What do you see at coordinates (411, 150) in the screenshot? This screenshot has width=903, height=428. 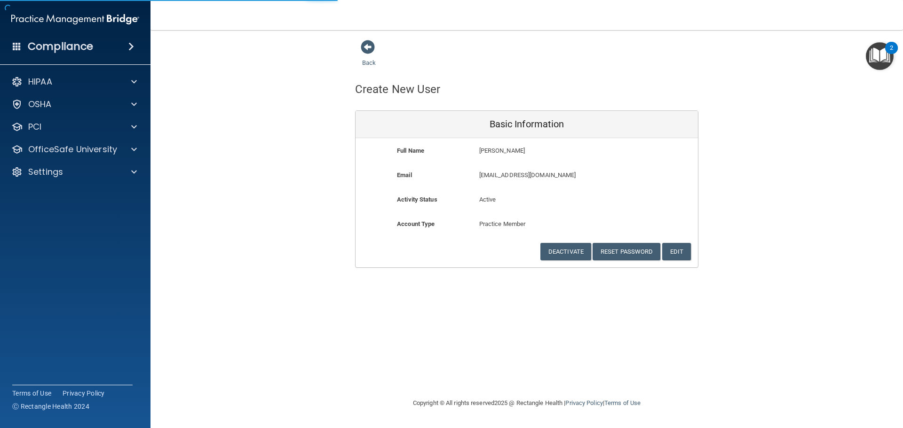 I see `b: Full Name` at bounding box center [411, 150].